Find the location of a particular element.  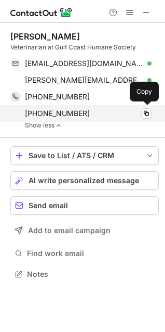

img: ContactOut v5.3.10 is located at coordinates (42, 12).